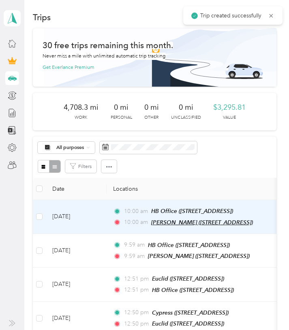 Image resolution: width=289 pixels, height=330 pixels. What do you see at coordinates (104, 56) in the screenshot?
I see `p: Never miss a mile with unlimited automatic trip tracking` at bounding box center [104, 56].